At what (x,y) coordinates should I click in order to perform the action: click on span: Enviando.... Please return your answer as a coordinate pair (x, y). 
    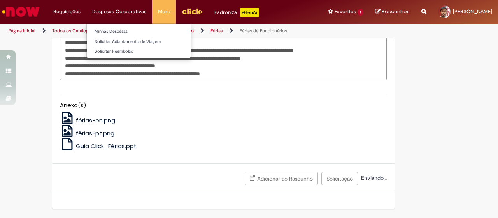
    Looking at the image, I should click on (373, 178).